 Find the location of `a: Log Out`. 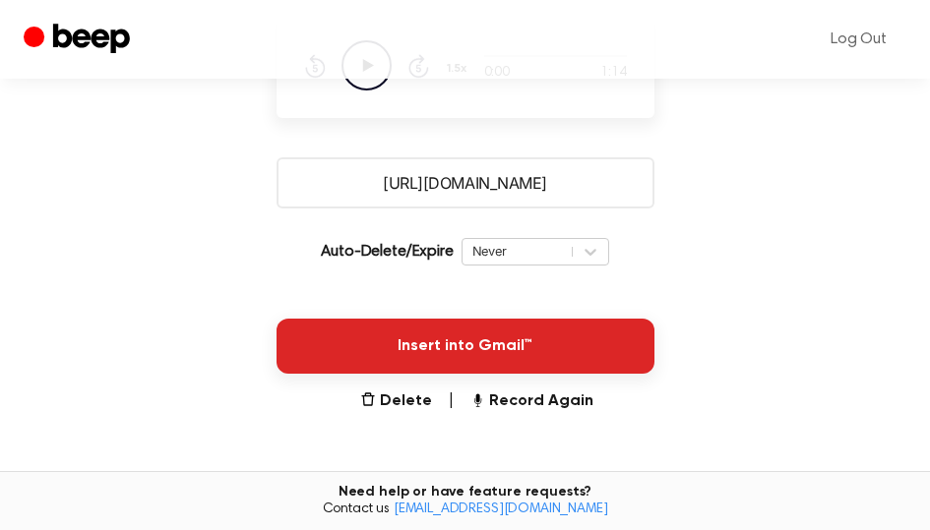

a: Log Out is located at coordinates (858, 39).